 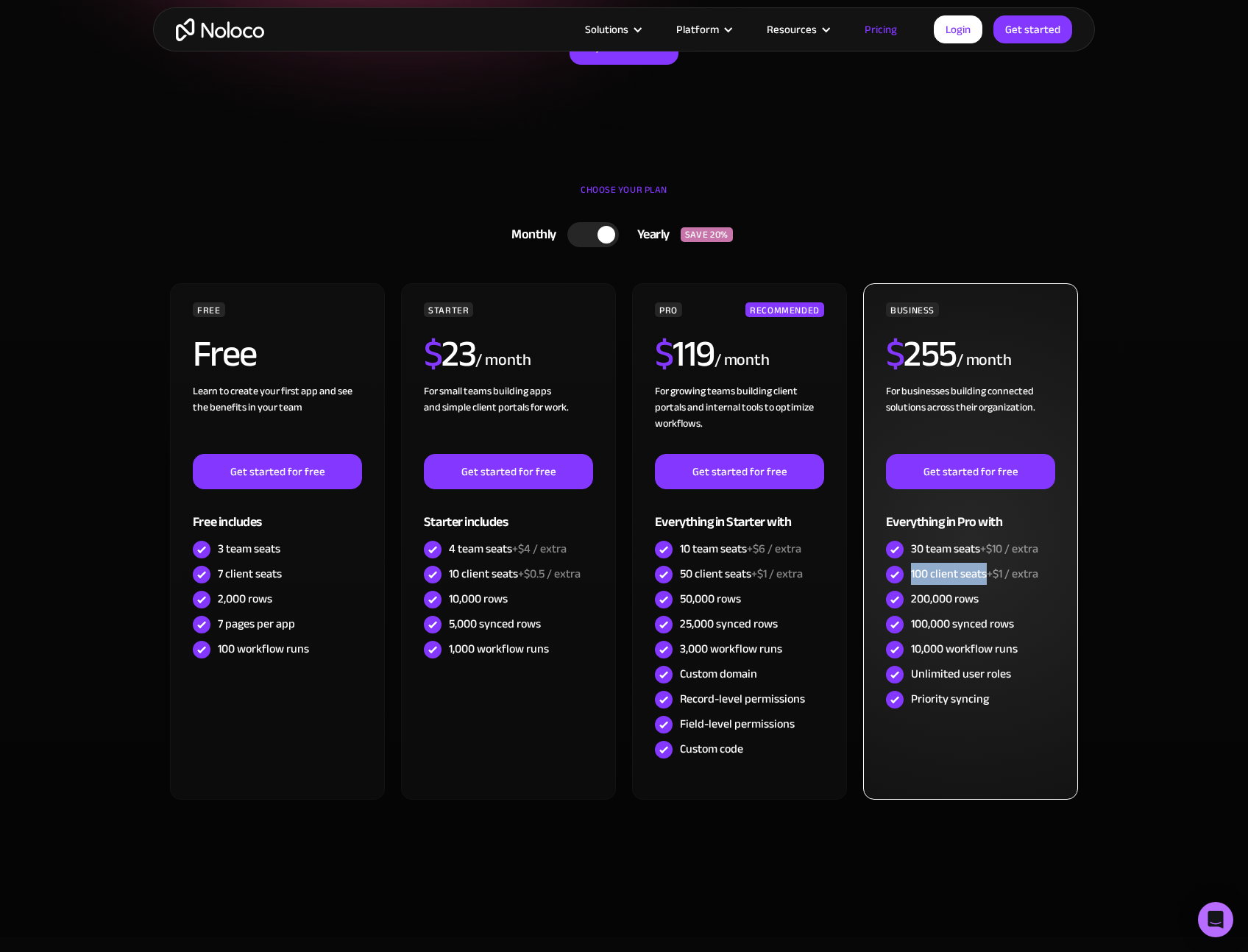 I want to click on div: 10 client seats, so click(x=514, y=574).